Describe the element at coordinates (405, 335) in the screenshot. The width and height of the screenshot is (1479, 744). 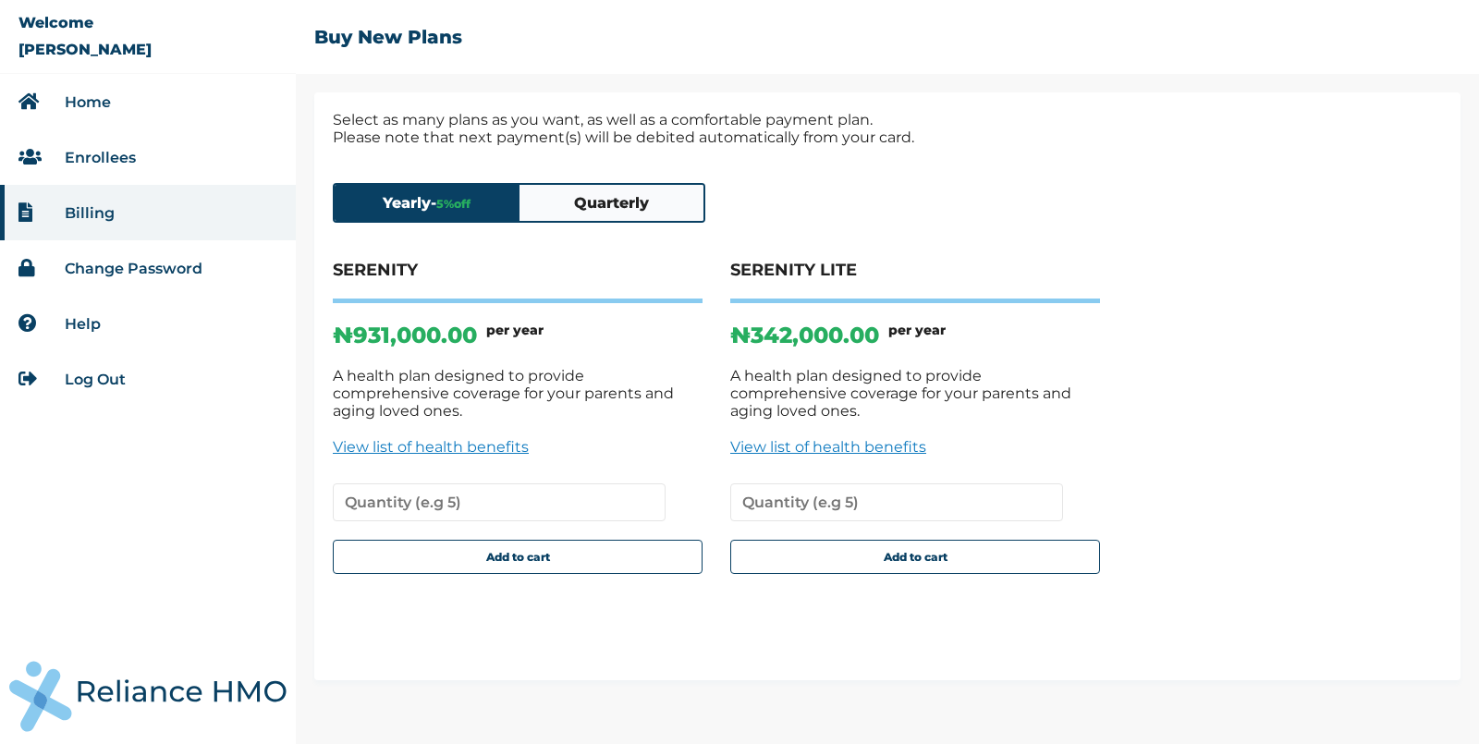
I see `p: ₦931,000.00` at that location.